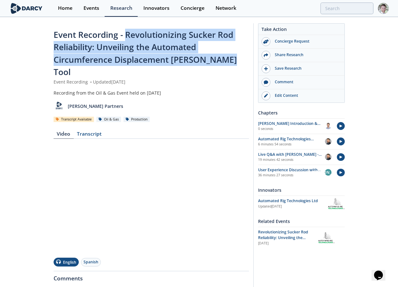  What do you see at coordinates (151, 276) in the screenshot?
I see `div: Comments` at bounding box center [151, 276].